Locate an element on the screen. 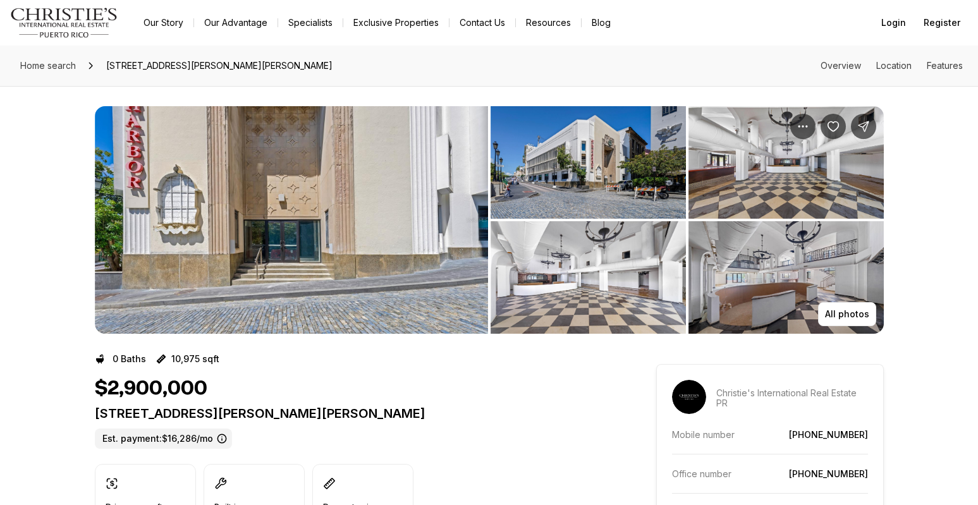 This screenshot has height=505, width=978. a: Home search is located at coordinates (48, 66).